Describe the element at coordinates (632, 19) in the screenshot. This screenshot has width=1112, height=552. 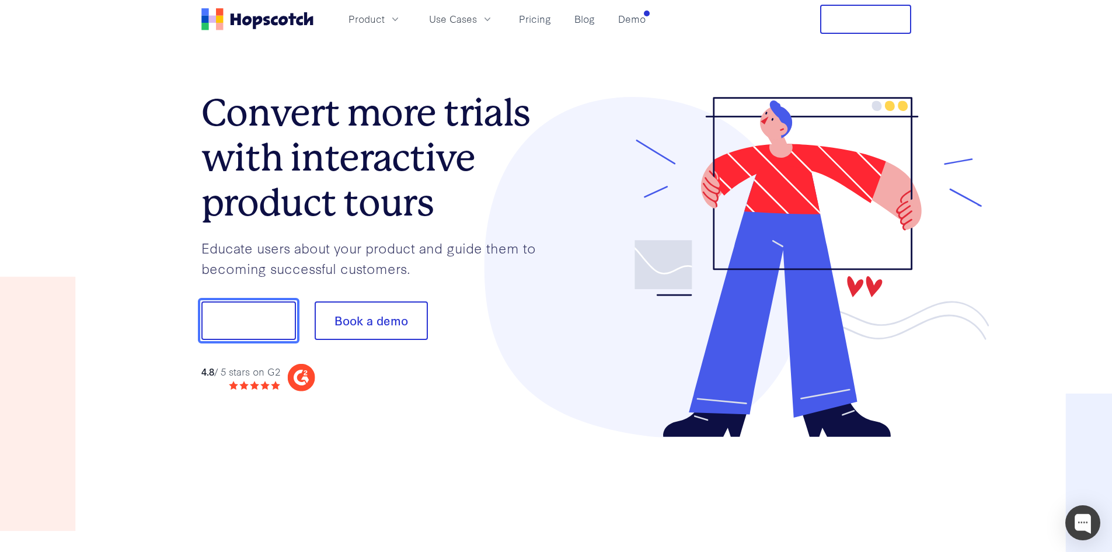
I see `a: Demo` at that location.